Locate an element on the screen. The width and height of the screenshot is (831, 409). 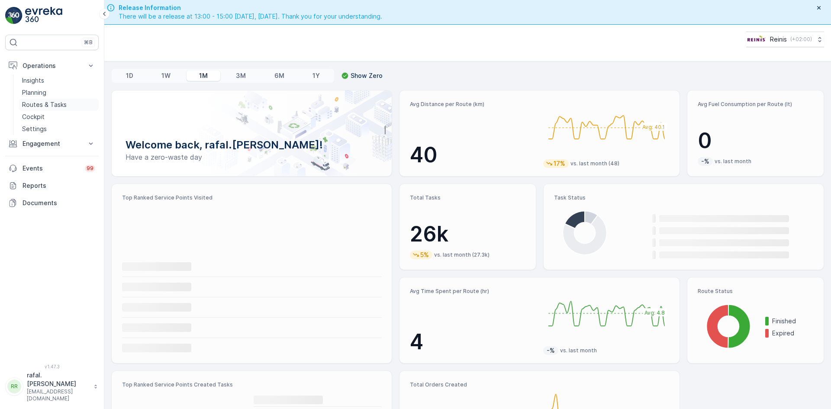
p: Reports is located at coordinates (59, 186).